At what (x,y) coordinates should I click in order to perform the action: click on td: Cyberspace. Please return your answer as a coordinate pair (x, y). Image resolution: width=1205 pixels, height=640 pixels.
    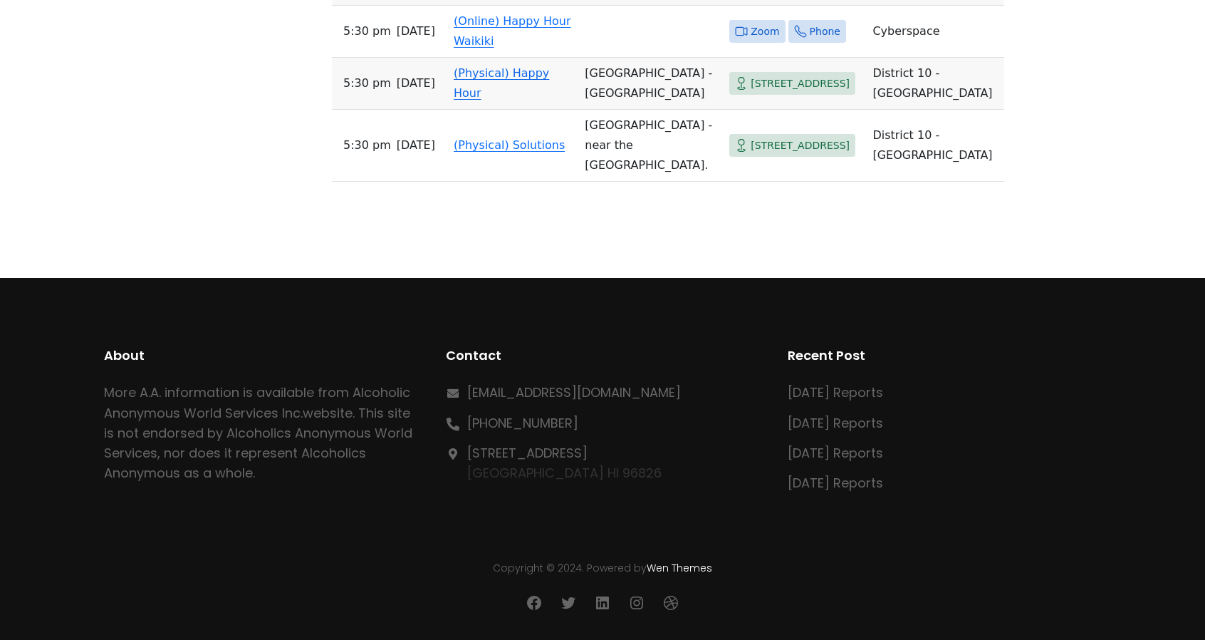
    Looking at the image, I should click on (935, 31).